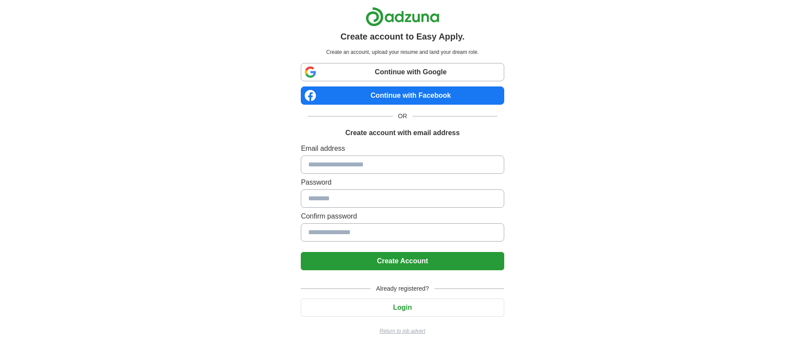  What do you see at coordinates (402, 37) in the screenshot?
I see `h1: Create account to Easy Apply.` at bounding box center [402, 37].